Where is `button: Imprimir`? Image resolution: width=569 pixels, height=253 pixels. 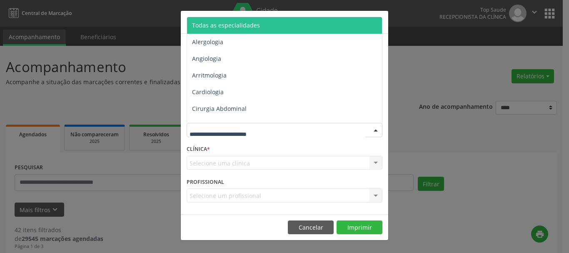
button: Imprimir is located at coordinates (359, 227).